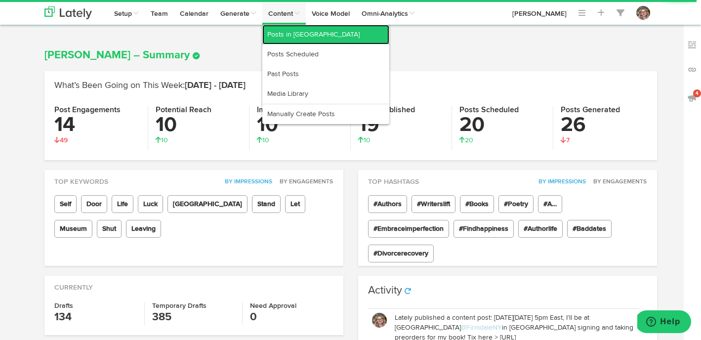 This screenshot has height=340, width=701. I want to click on h2: What’s Been Going on This Week:, so click(351, 86).